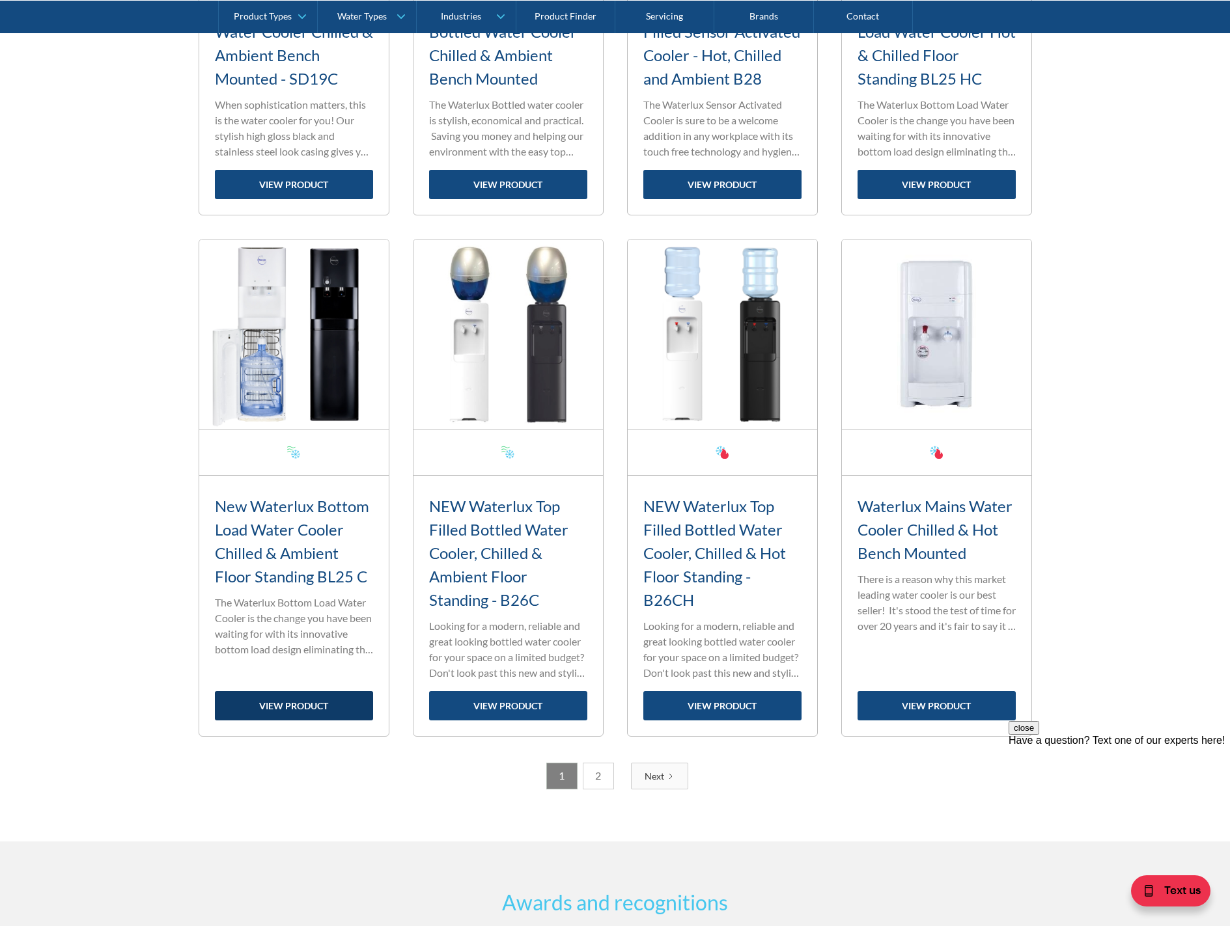 The width and height of the screenshot is (1230, 926). I want to click on img: New Waterlux Bottom Load Water Cooler Chilled & Ambient Floor Standing BL25 C, so click(294, 334).